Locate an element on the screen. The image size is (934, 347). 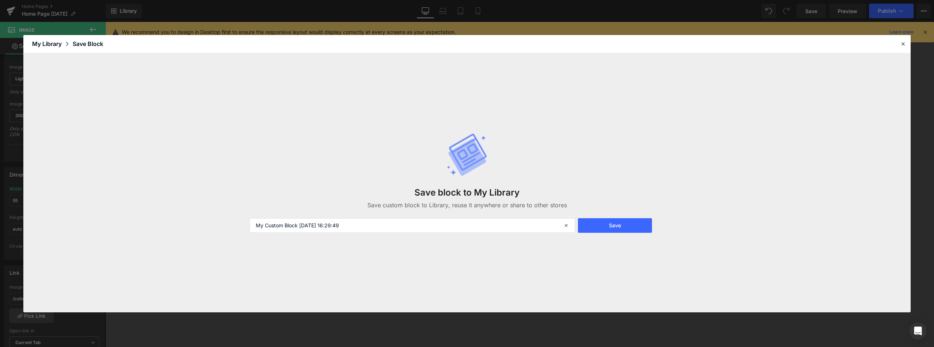
button: Save is located at coordinates (615, 226).